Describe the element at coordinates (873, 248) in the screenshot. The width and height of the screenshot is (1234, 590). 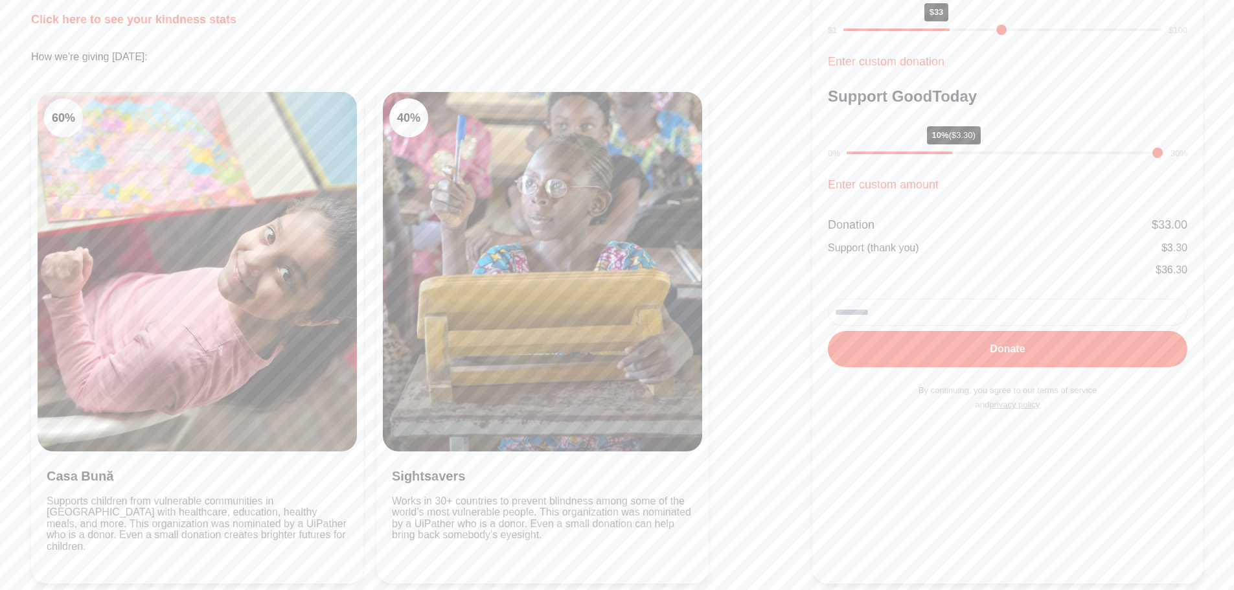
I see `div: Support (thank you)` at that location.